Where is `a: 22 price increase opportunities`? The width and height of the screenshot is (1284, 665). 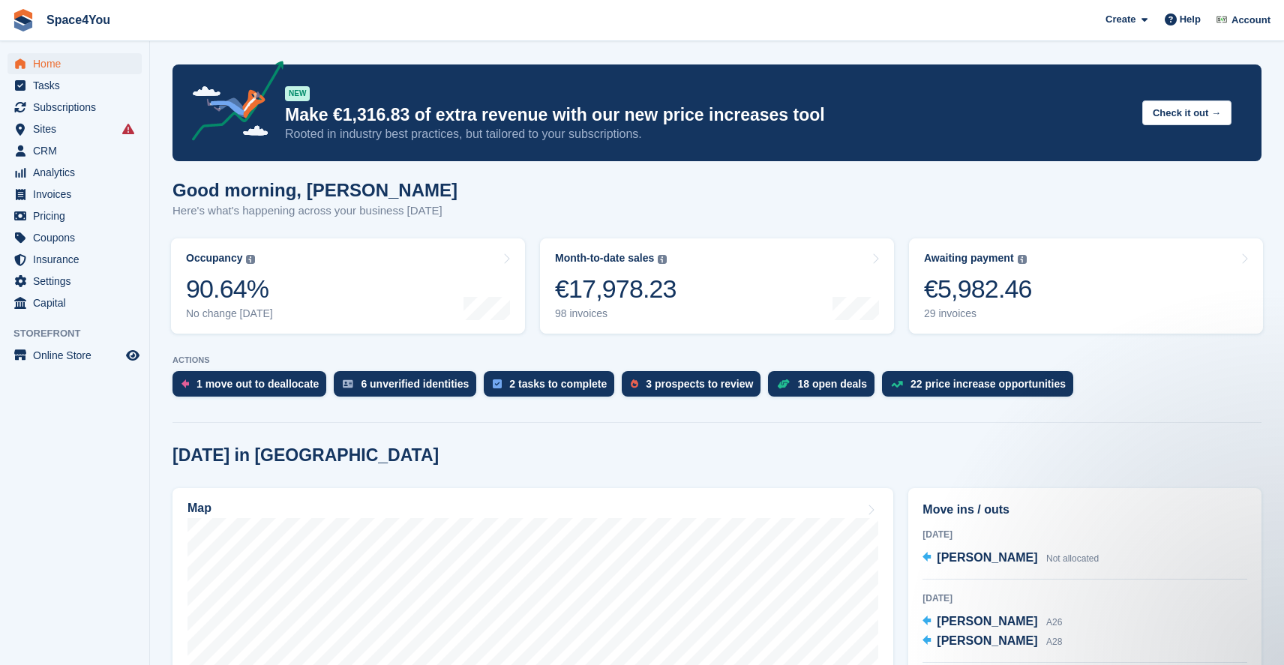 a: 22 price increase opportunities is located at coordinates (981, 388).